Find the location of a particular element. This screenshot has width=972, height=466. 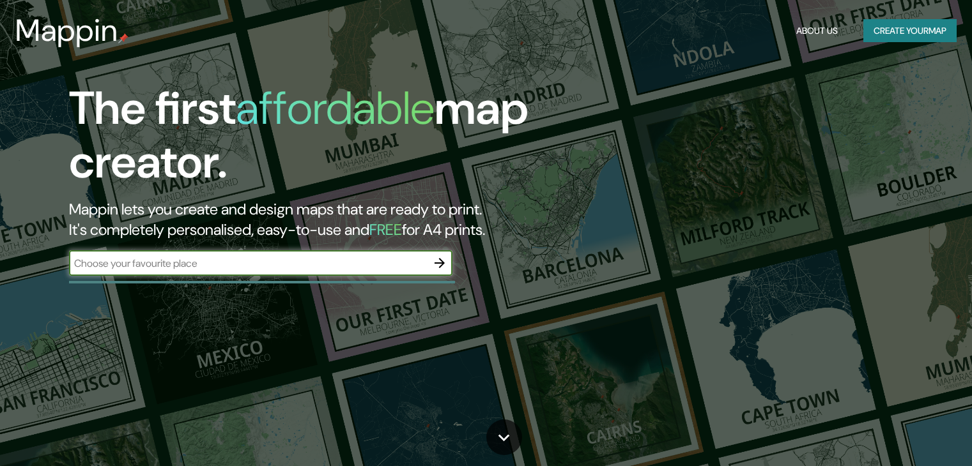

button: About Us is located at coordinates (816, 31).